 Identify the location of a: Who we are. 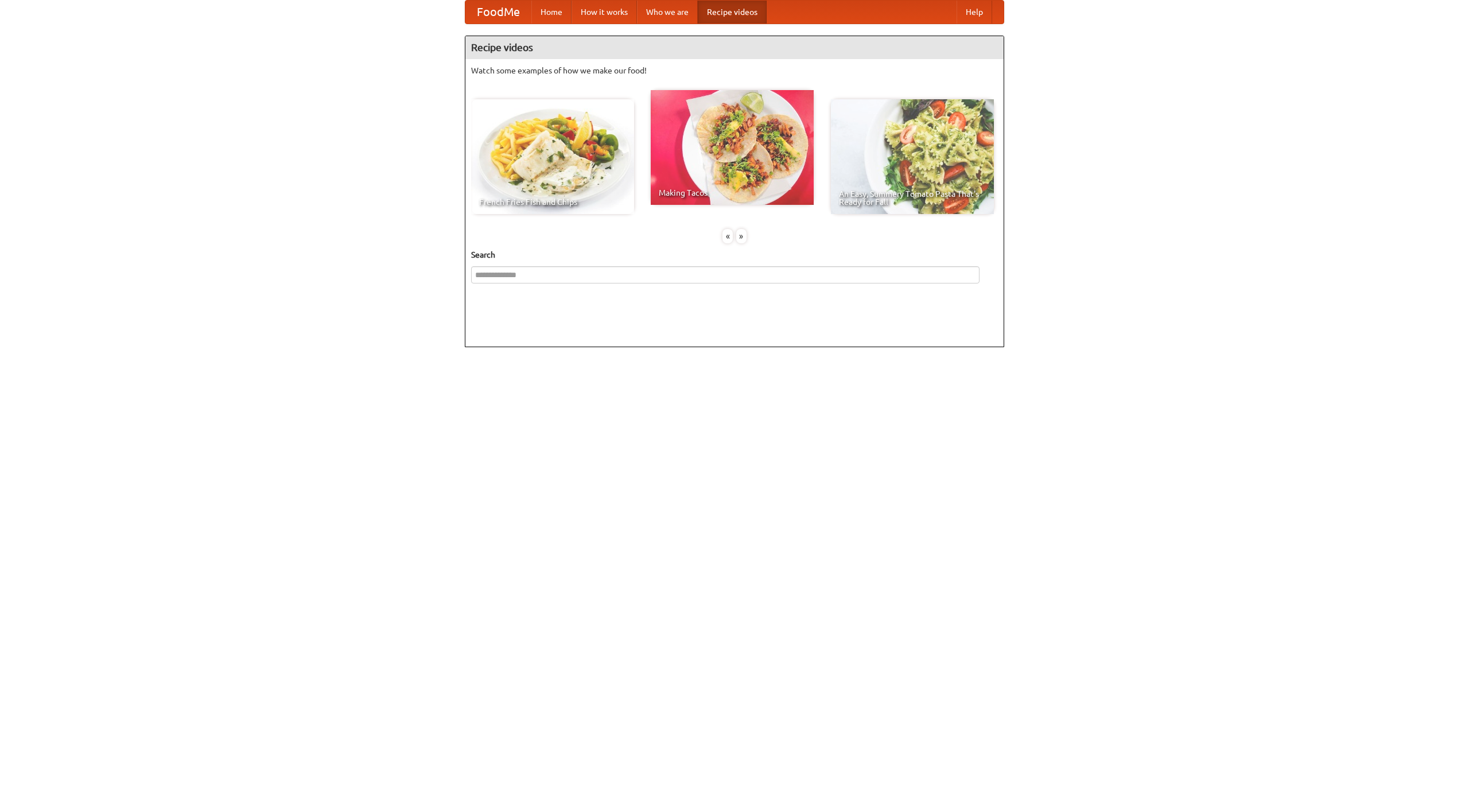
(667, 12).